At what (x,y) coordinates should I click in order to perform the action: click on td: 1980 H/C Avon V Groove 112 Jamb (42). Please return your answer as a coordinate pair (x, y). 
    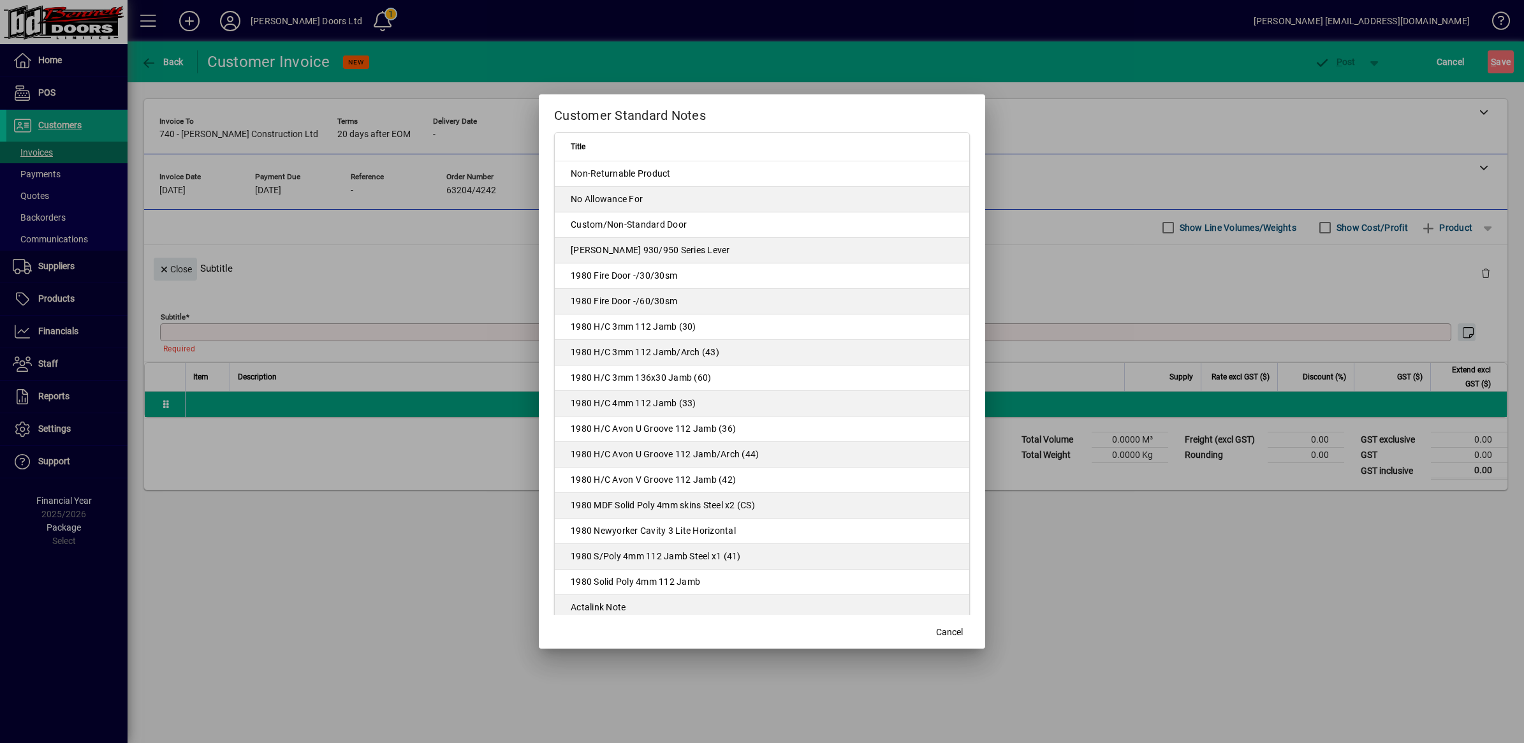
    Looking at the image, I should click on (762, 480).